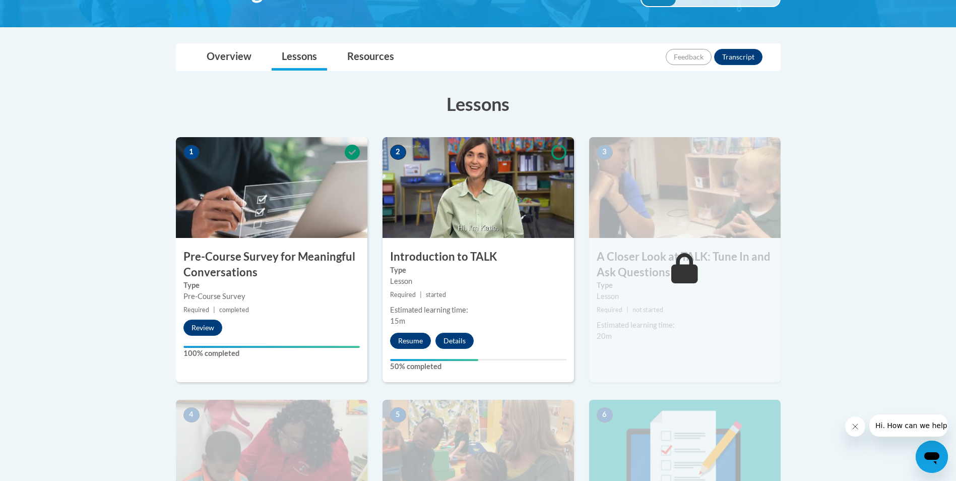 This screenshot has width=956, height=481. Describe the element at coordinates (685, 264) in the screenshot. I see `h3: A Closer Look at TALK: Tune In and Ask Questions` at that location.